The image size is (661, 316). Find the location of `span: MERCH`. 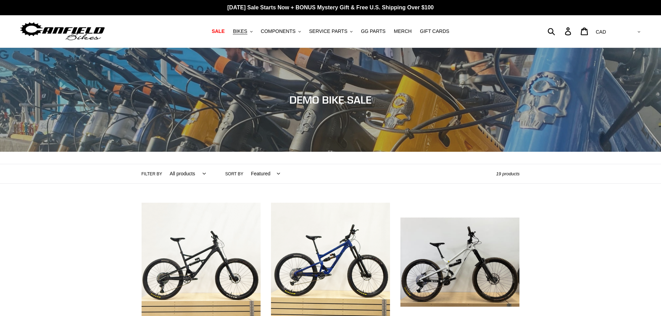

span: MERCH is located at coordinates (402, 31).